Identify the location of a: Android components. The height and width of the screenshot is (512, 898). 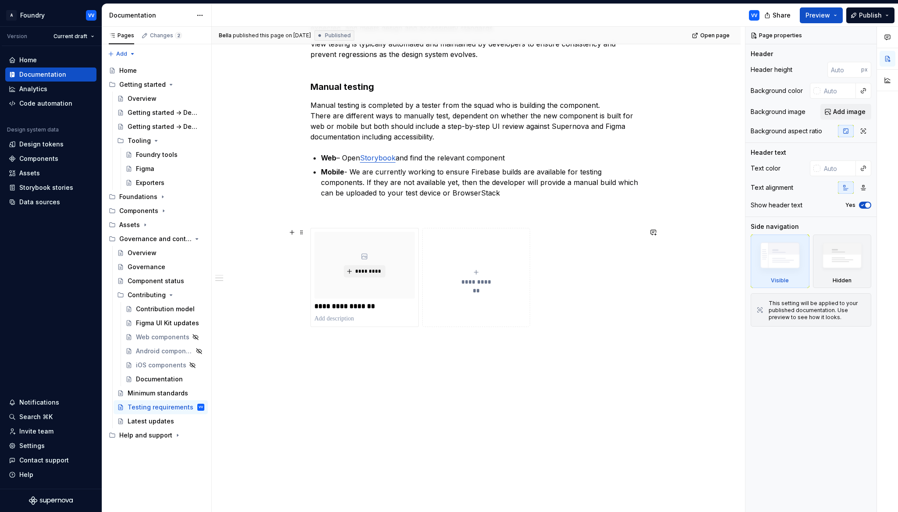
(165, 351).